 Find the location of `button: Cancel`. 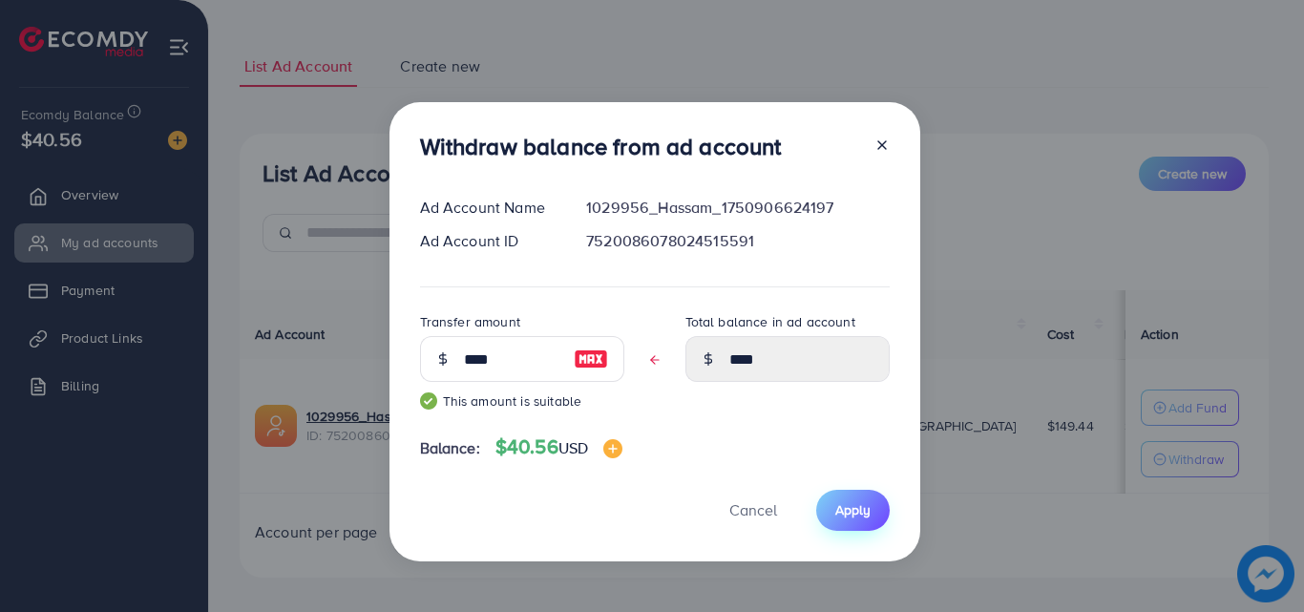

button: Cancel is located at coordinates (753, 510).